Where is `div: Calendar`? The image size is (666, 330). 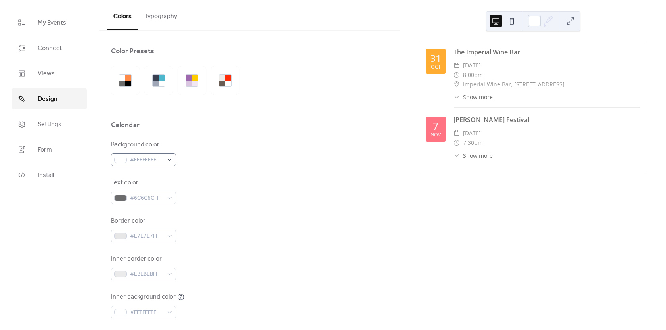 div: Calendar is located at coordinates (125, 125).